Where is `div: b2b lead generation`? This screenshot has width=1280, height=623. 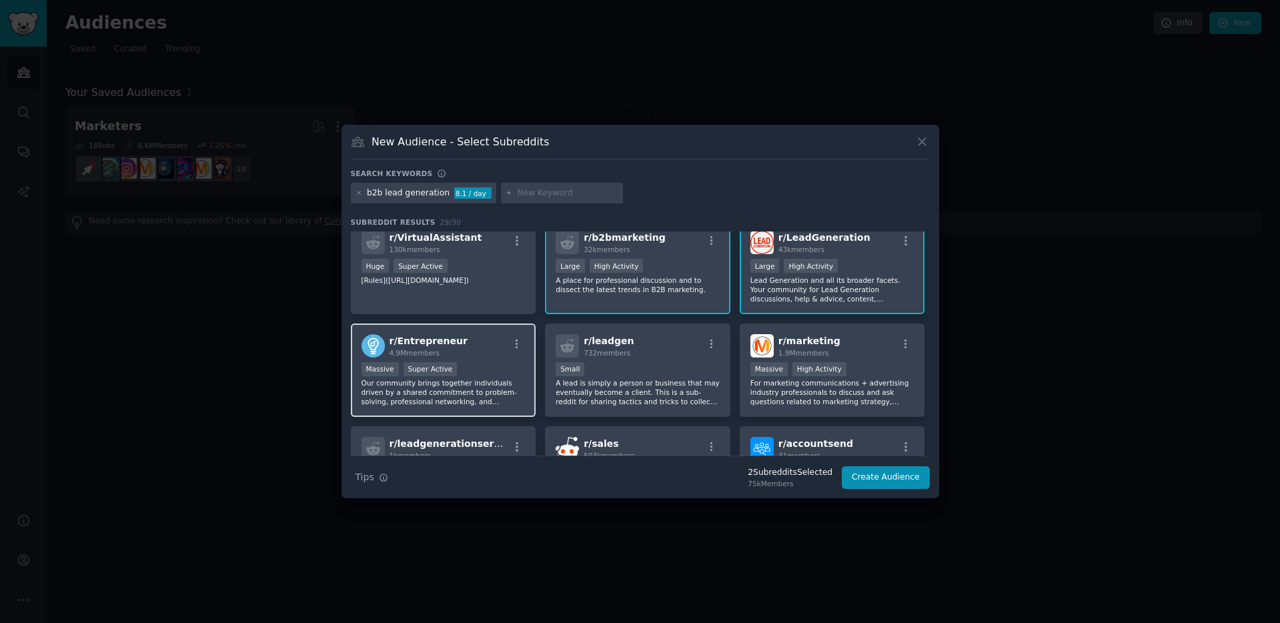 div: b2b lead generation is located at coordinates (408, 193).